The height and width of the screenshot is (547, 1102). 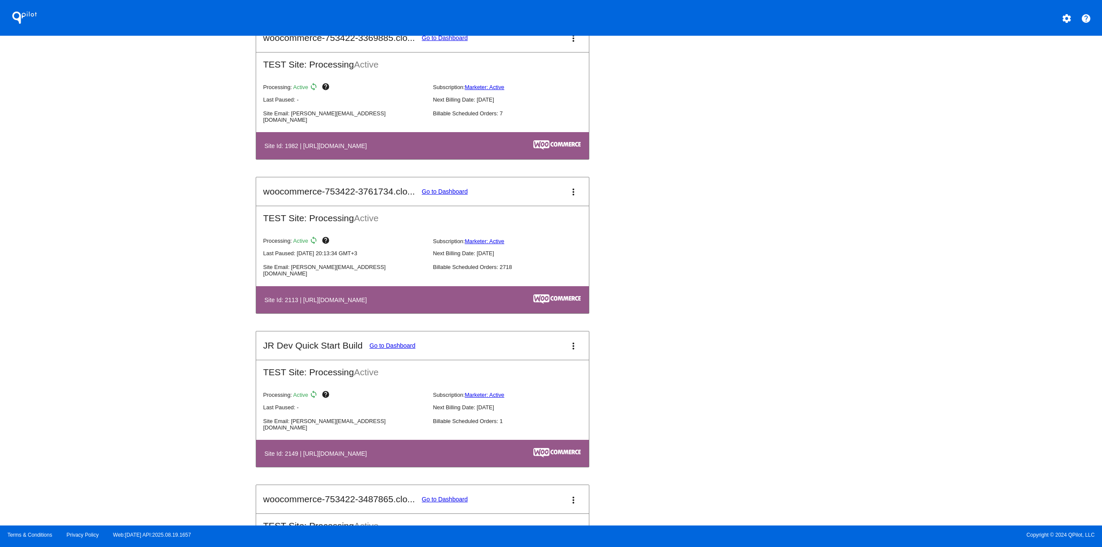 What do you see at coordinates (1067, 19) in the screenshot?
I see `mat-icon: settings` at bounding box center [1067, 19].